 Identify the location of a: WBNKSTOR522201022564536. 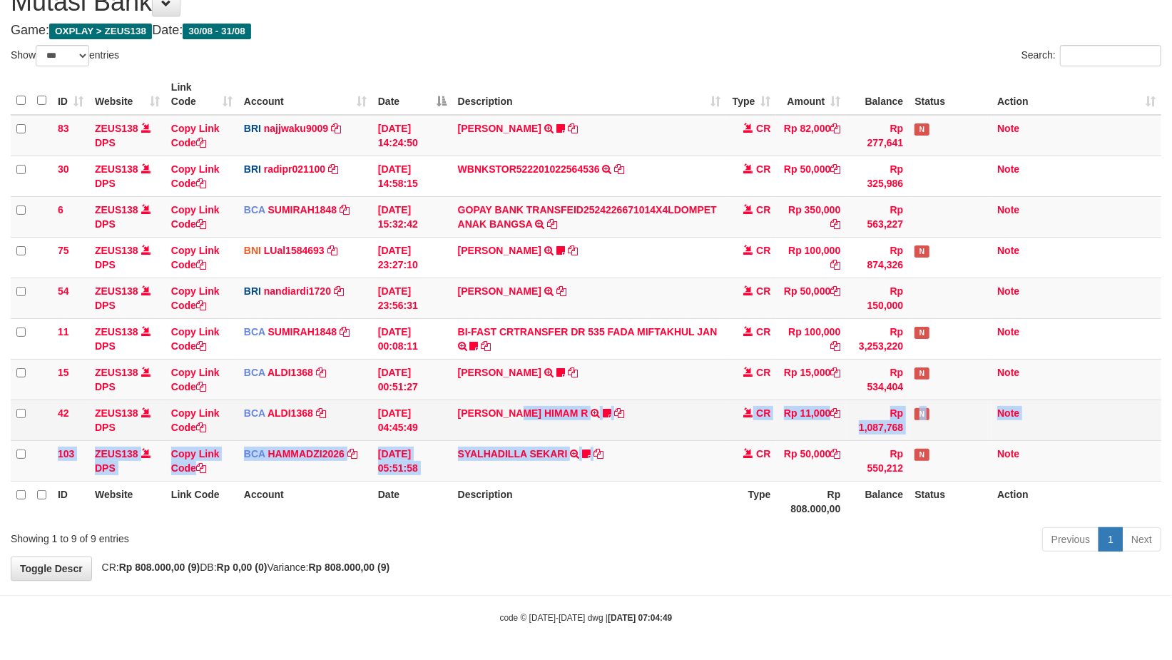
(528, 169).